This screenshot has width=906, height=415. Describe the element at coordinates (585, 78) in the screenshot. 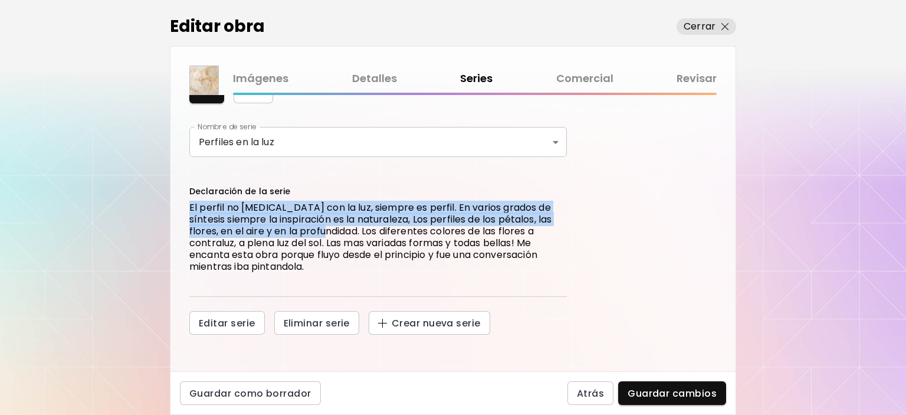

I see `a: Comercial` at that location.